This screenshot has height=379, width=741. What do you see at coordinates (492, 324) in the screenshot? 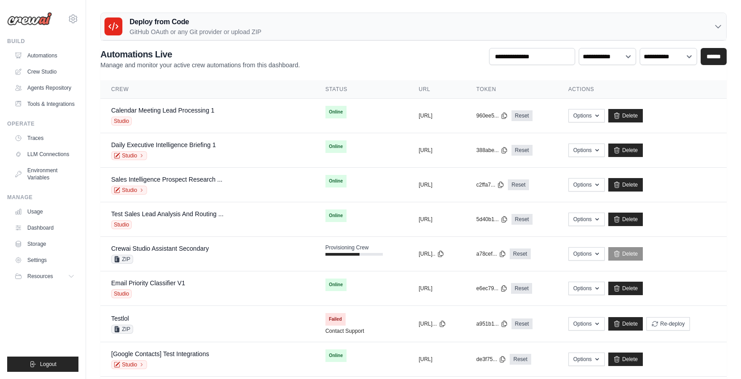
I see `button: a951b1...` at bounding box center [492, 324].